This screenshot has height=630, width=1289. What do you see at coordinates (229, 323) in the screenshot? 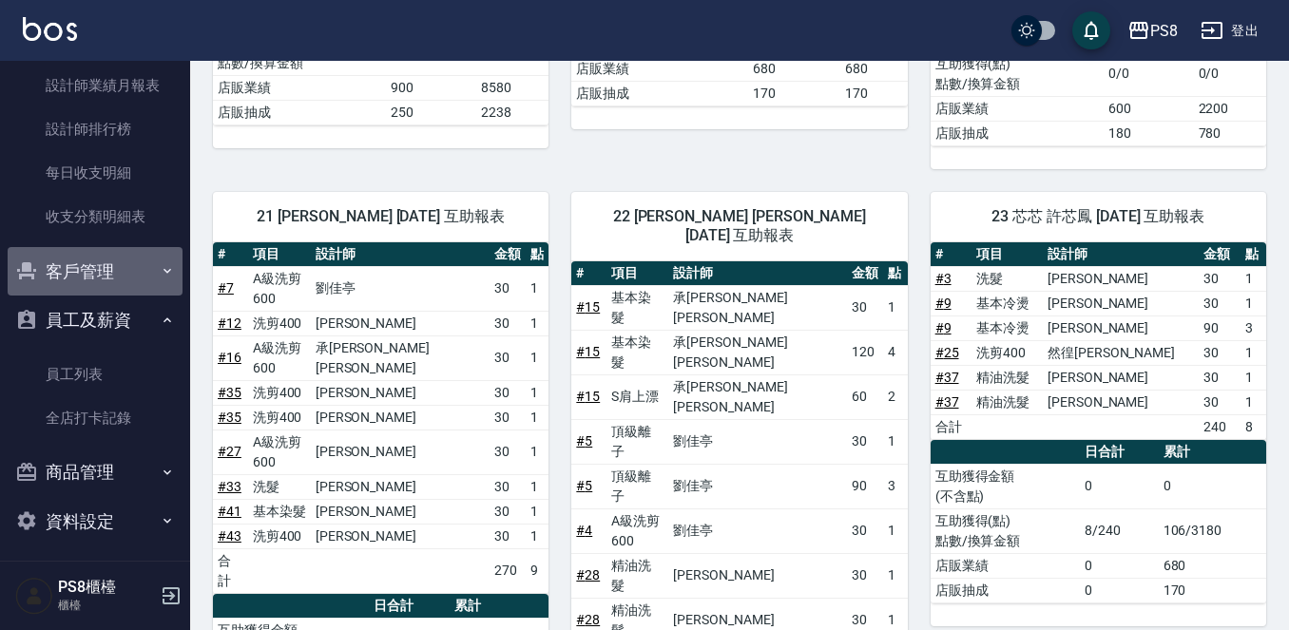
I see `a: #12` at bounding box center [229, 323].